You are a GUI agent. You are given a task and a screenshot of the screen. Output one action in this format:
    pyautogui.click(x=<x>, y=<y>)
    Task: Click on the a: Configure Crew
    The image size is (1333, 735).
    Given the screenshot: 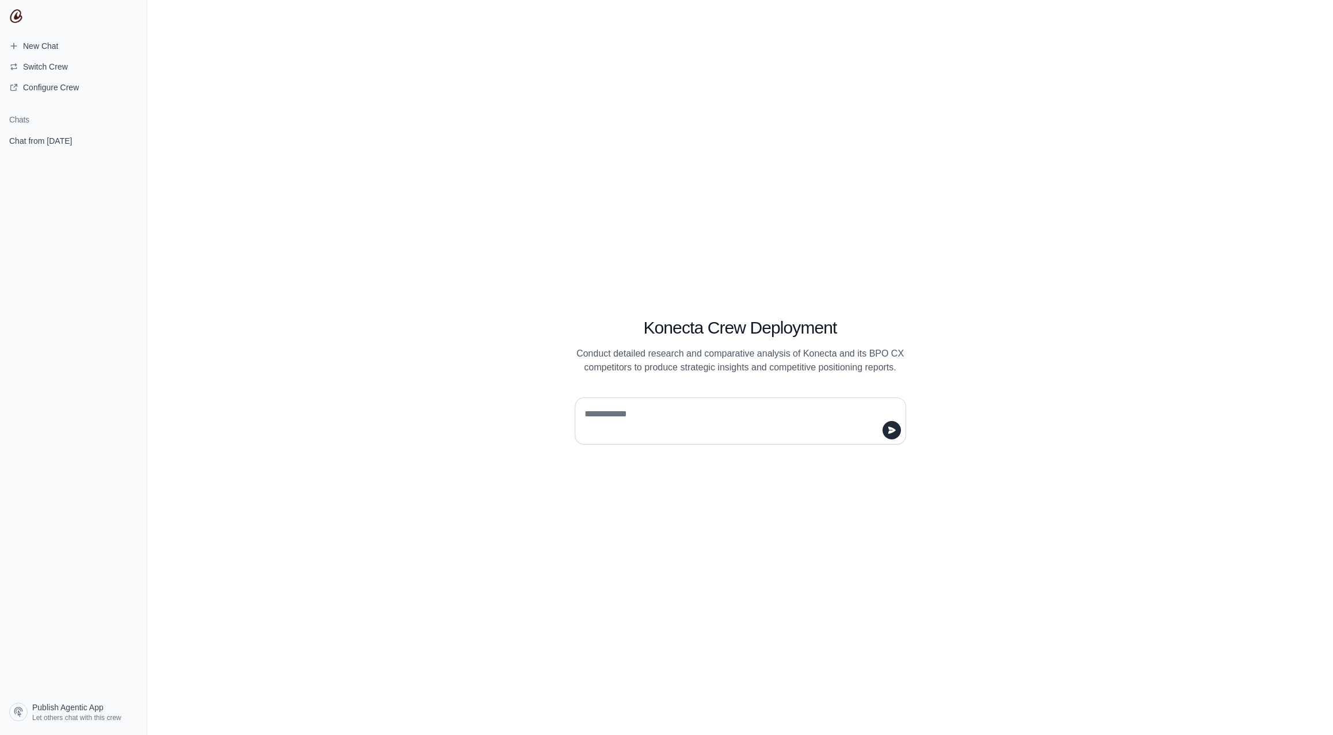 What is the action you would take?
    pyautogui.click(x=73, y=87)
    